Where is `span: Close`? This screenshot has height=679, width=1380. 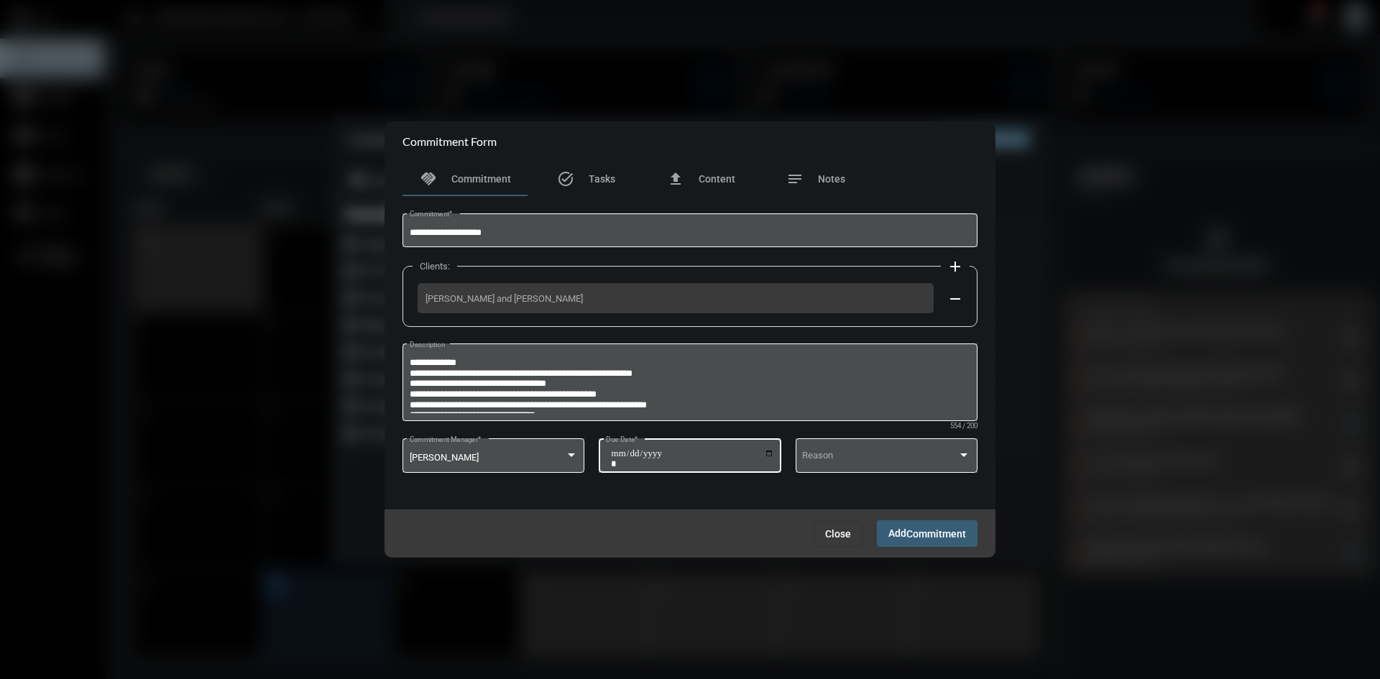
span: Close is located at coordinates (838, 534).